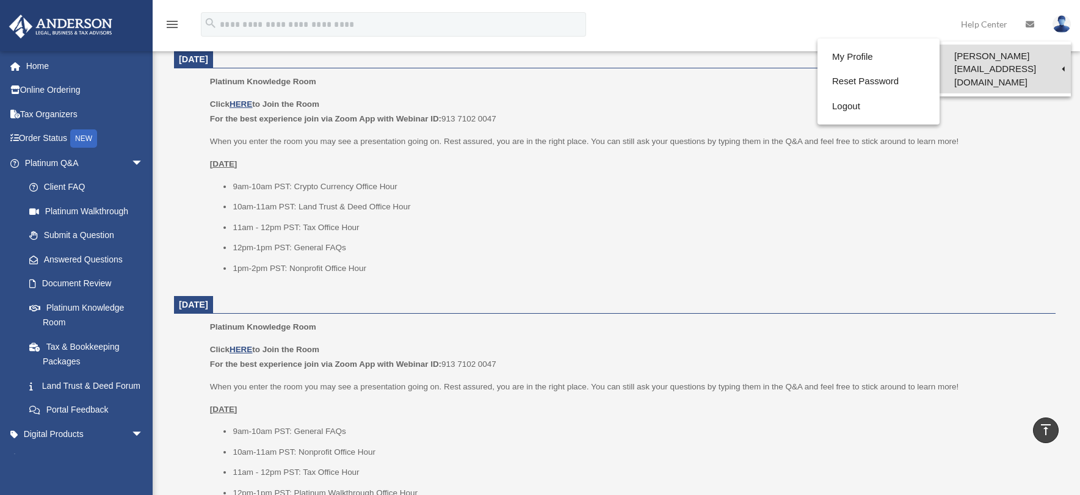 Image resolution: width=1080 pixels, height=495 pixels. What do you see at coordinates (640, 207) in the screenshot?
I see `li: 10am-11am PST: Land Trust & Deed Office Hour` at bounding box center [640, 207].